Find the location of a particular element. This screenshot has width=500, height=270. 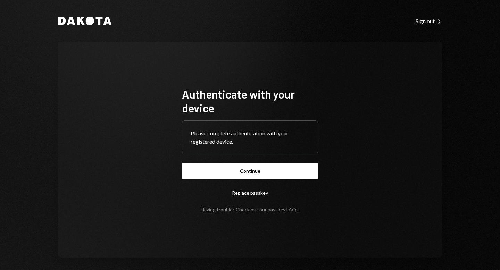

div: Having trouble? Check out our . is located at coordinates (250, 209).